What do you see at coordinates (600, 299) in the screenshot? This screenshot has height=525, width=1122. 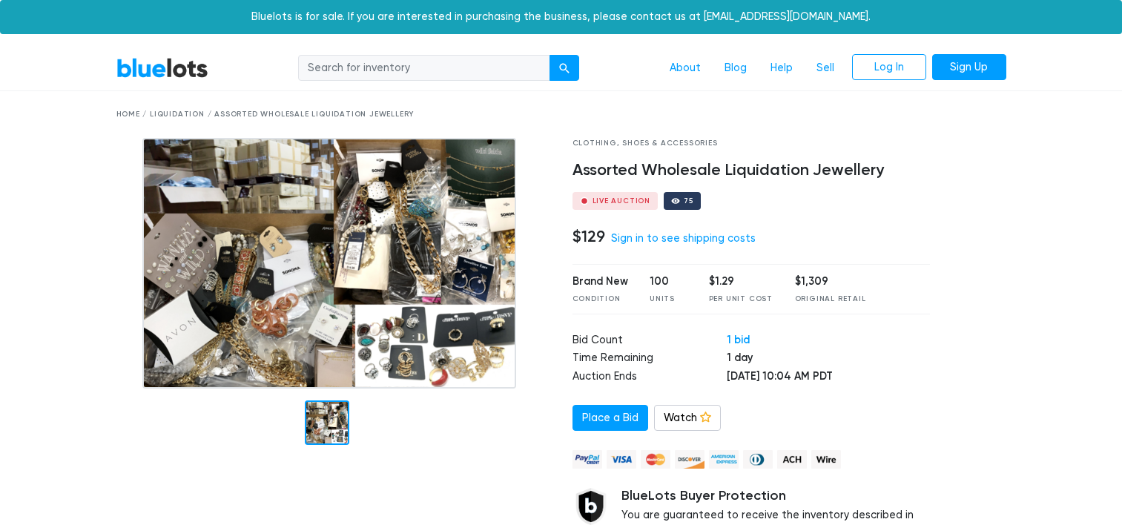 I see `div: Condition` at bounding box center [600, 299].